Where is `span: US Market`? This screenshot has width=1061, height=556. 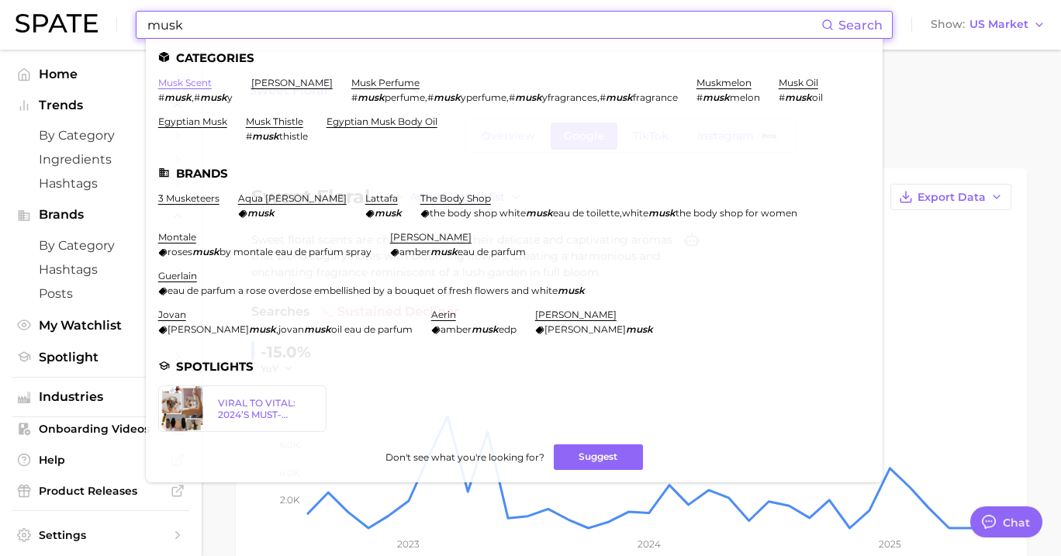
span: US Market is located at coordinates (999, 24).